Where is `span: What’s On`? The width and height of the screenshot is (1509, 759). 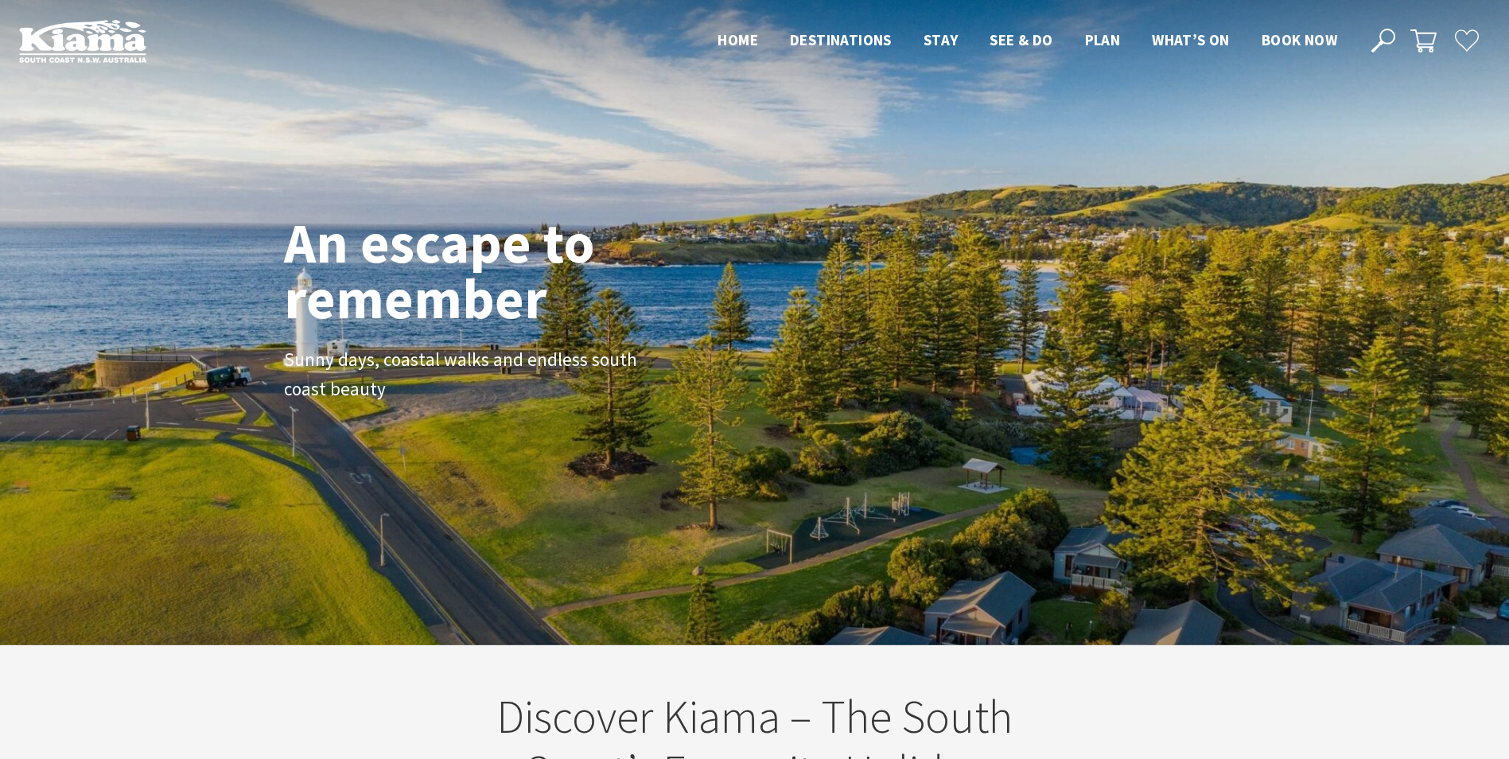 span: What’s On is located at coordinates (1191, 40).